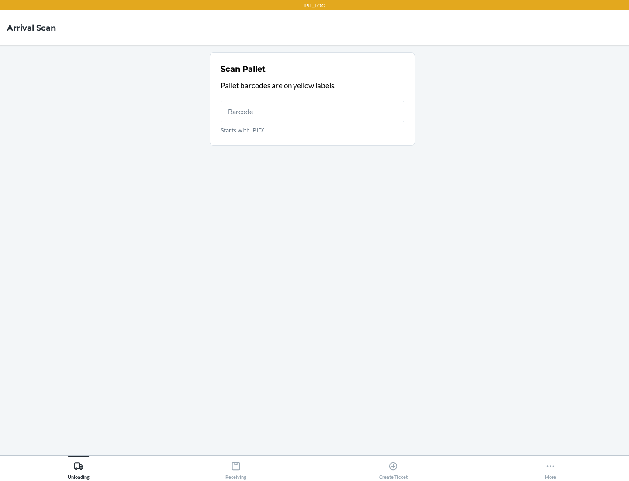 The height and width of the screenshot is (481, 629). I want to click on button: Create Ticket, so click(393, 467).